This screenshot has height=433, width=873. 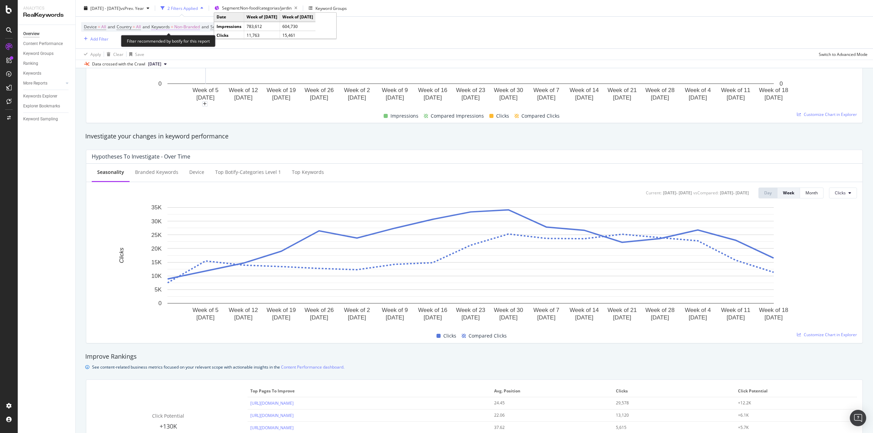 What do you see at coordinates (551, 391) in the screenshot?
I see `span: Avg. Position` at bounding box center [551, 391].